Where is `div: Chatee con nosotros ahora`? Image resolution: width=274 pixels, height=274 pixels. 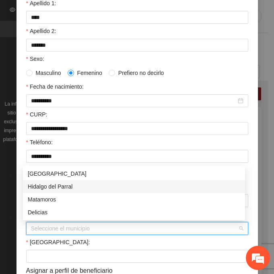
div: Chatee con nosotros ahora is located at coordinates (89, 46).